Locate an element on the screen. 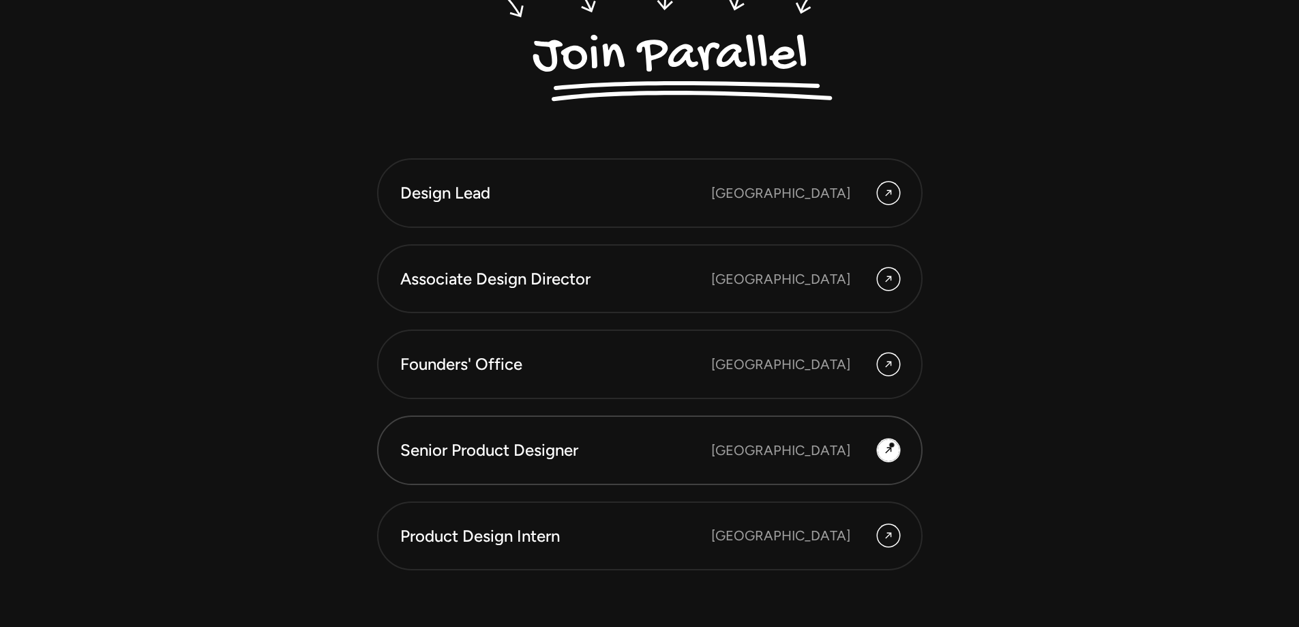  div: Design Lead is located at coordinates (556, 193).